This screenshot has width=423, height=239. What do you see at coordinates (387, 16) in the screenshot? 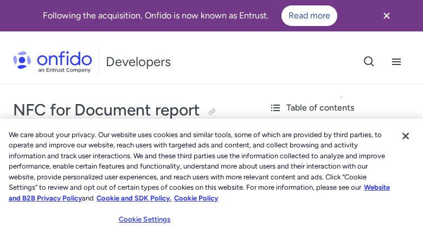
I see `button: Close banner` at bounding box center [387, 16].